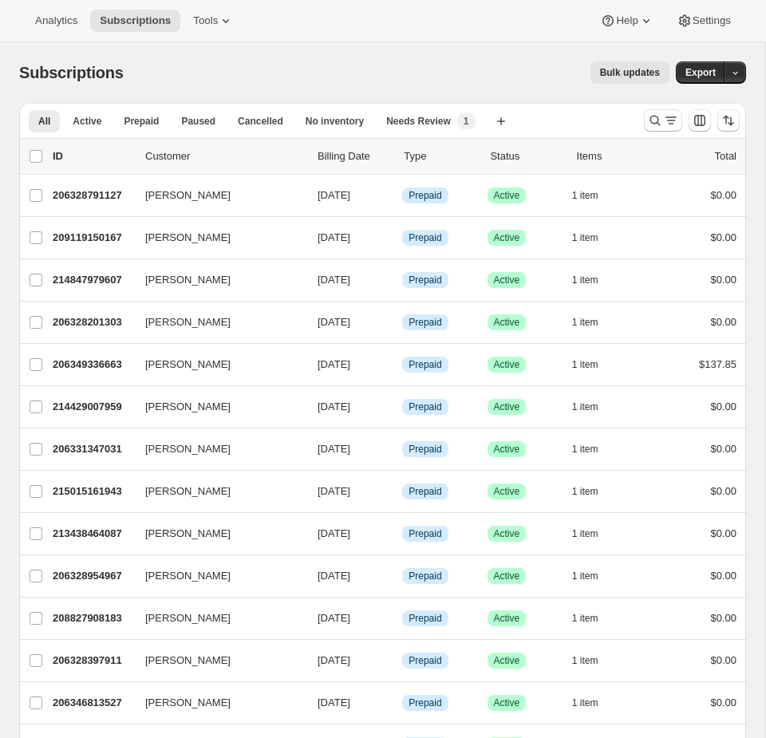 This screenshot has width=766, height=738. What do you see at coordinates (56, 21) in the screenshot?
I see `span: Analytics` at bounding box center [56, 21].